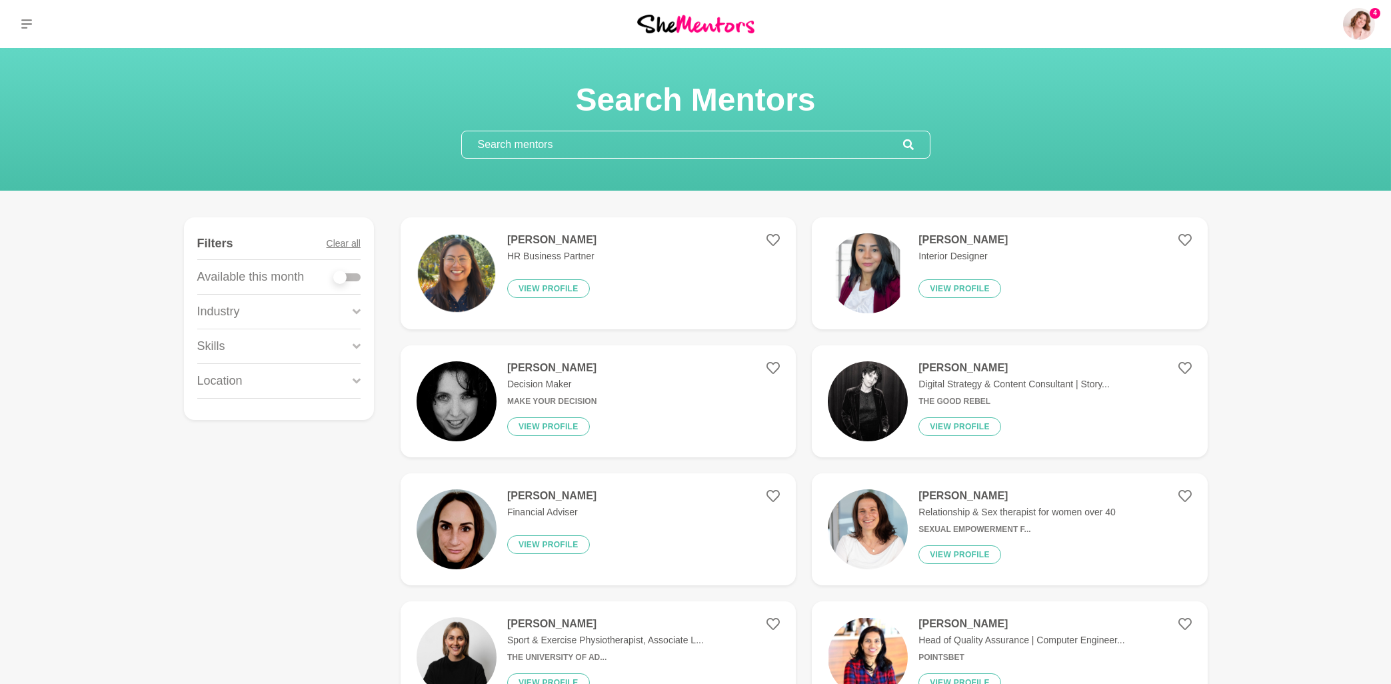 This screenshot has height=684, width=1391. I want to click on a: Amanda Greenman4, so click(1359, 24).